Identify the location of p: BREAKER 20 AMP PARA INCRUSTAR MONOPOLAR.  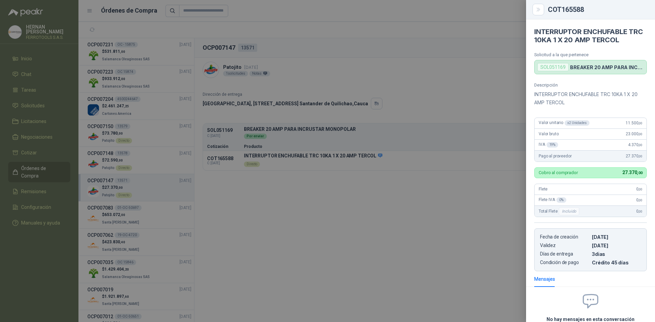
(607, 67).